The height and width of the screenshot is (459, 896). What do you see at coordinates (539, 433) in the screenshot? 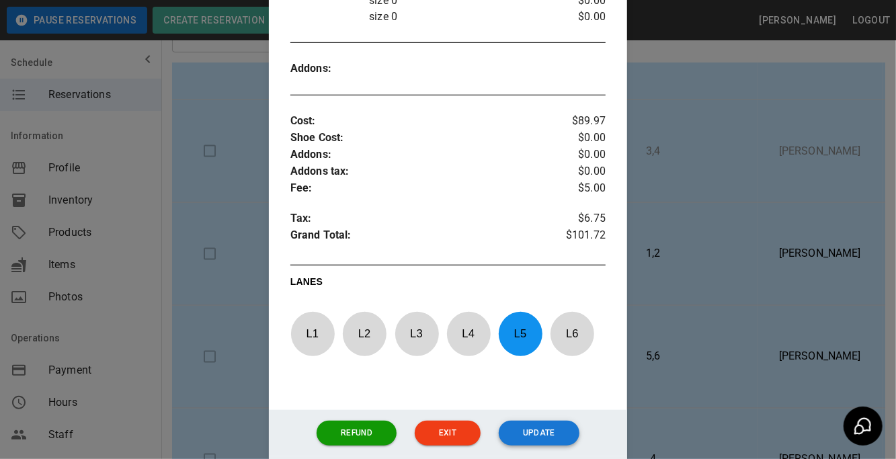
I see `button: Update` at bounding box center [539, 433].